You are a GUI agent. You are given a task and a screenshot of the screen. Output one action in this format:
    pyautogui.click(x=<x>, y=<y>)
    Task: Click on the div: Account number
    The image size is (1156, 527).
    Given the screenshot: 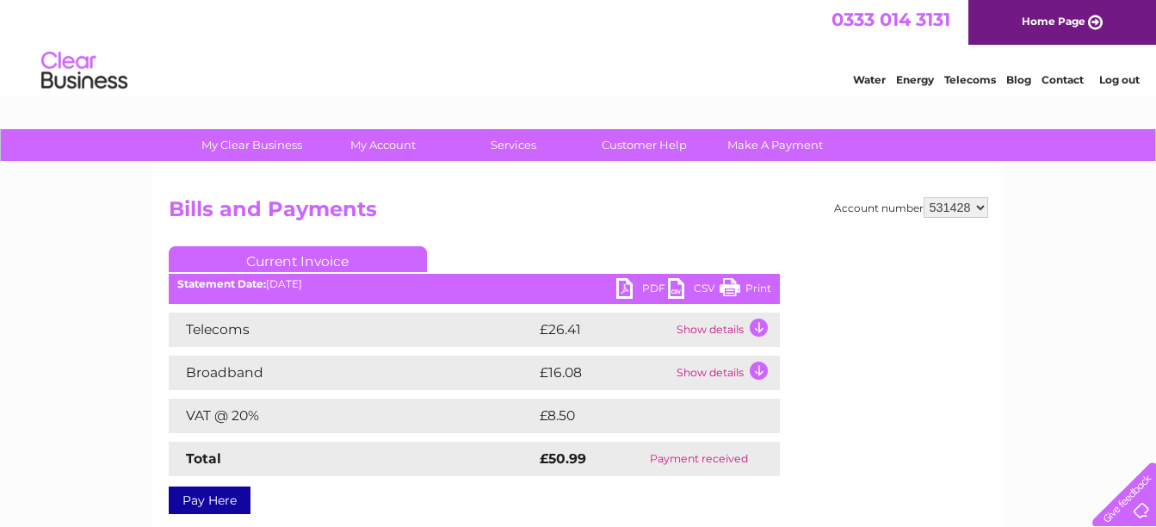 What is the action you would take?
    pyautogui.click(x=910, y=207)
    